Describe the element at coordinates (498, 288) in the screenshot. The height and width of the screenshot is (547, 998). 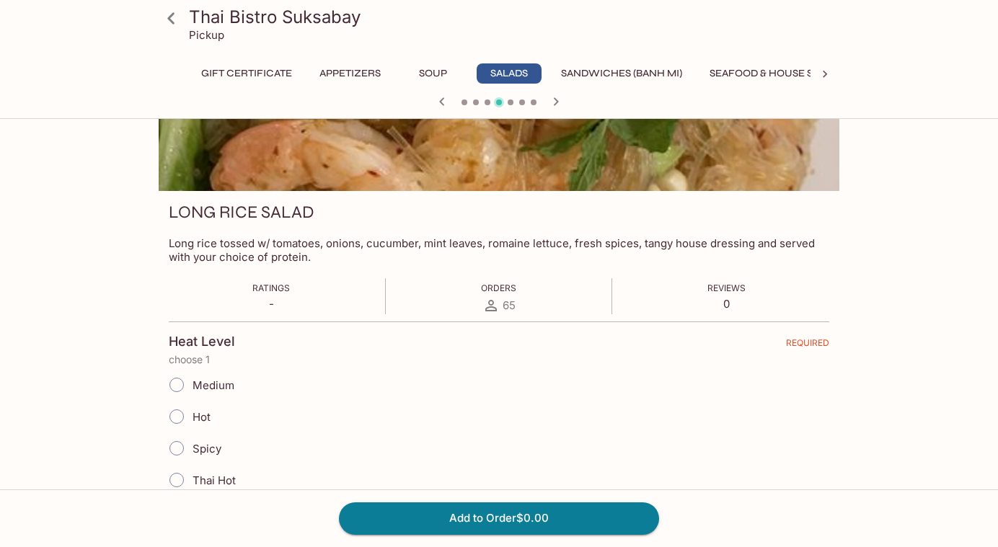
I see `span: Orders` at that location.